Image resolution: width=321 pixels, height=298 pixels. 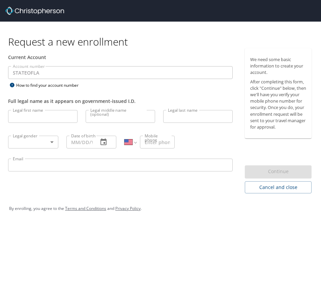 What do you see at coordinates (86, 208) in the screenshot?
I see `a: Terms and Conditions` at bounding box center [86, 208].